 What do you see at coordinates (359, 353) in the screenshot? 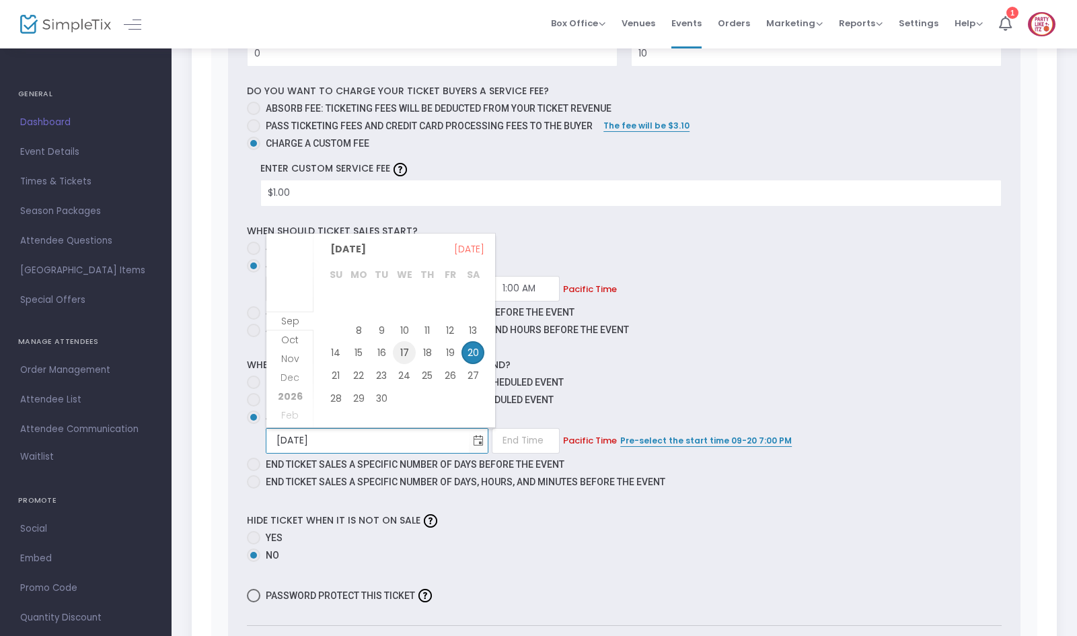
I see `td: Monday, September 15, 2025` at bounding box center [359, 353].